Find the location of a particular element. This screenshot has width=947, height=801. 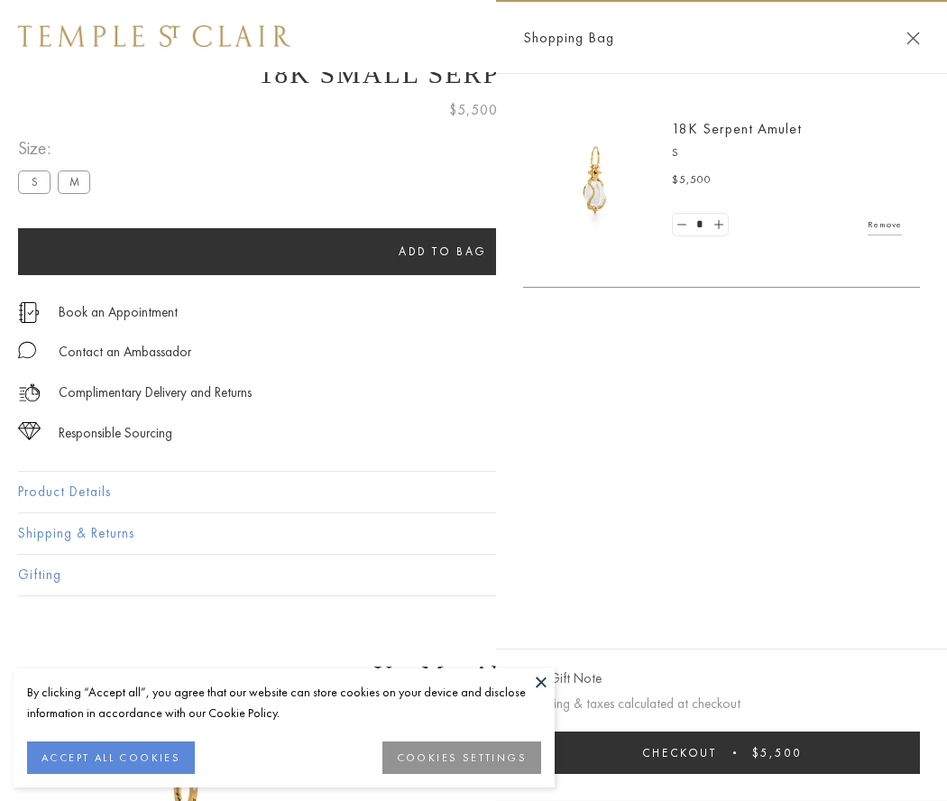

img: P51836-E11SERPPV is located at coordinates (595, 180).